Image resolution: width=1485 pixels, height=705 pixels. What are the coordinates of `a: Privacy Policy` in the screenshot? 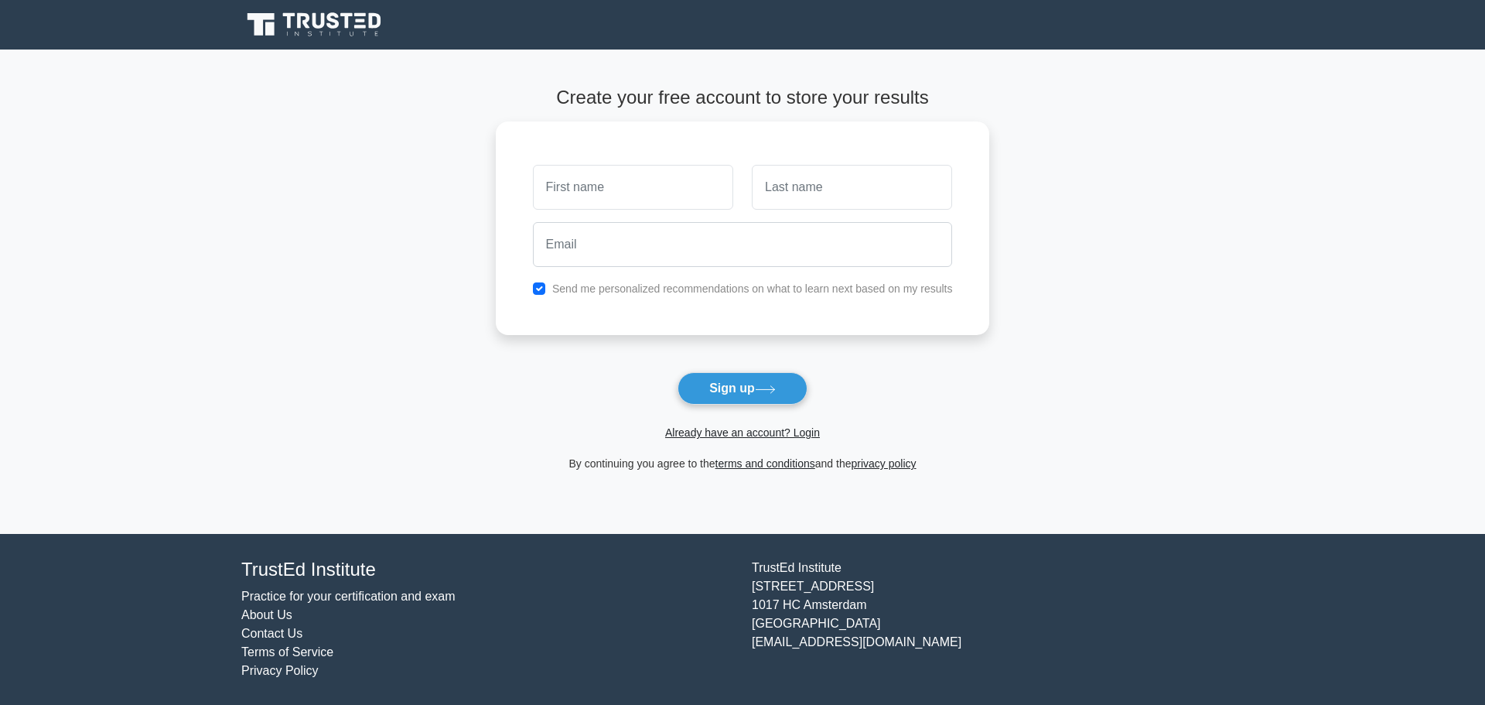 It's located at (280, 670).